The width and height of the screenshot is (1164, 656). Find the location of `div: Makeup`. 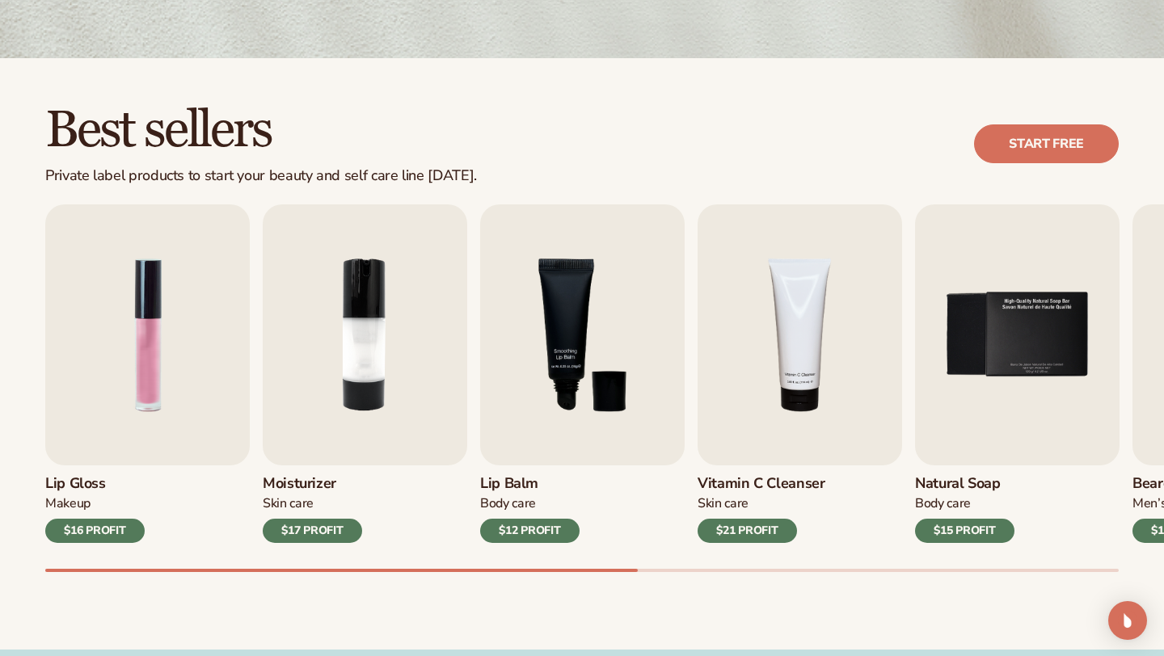

div: Makeup is located at coordinates (95, 504).